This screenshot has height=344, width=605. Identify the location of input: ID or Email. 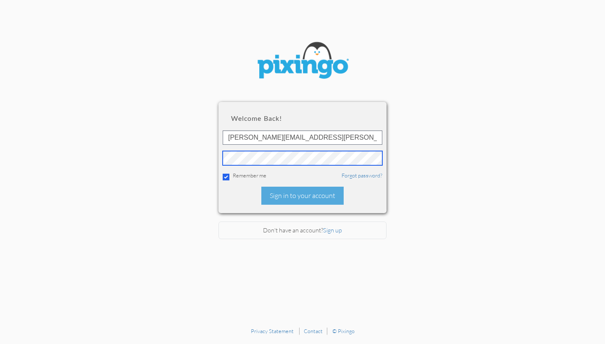
(302, 138).